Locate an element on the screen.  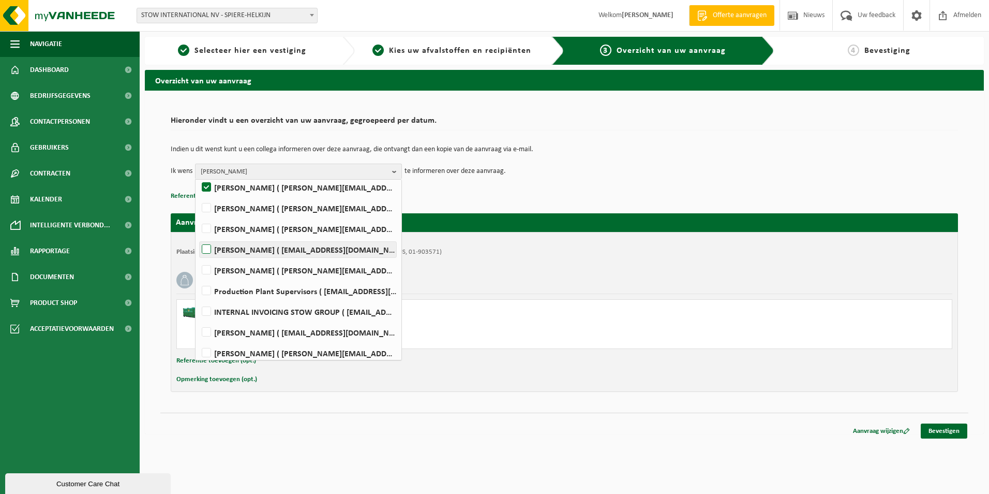
span: Overzicht van uw aanvraag is located at coordinates (671, 51).